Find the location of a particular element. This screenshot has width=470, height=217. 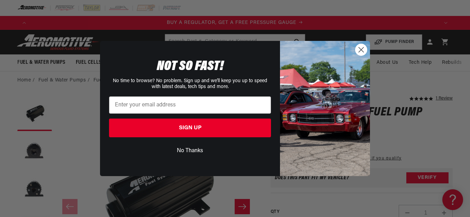

button: Close dialog is located at coordinates (361, 50).